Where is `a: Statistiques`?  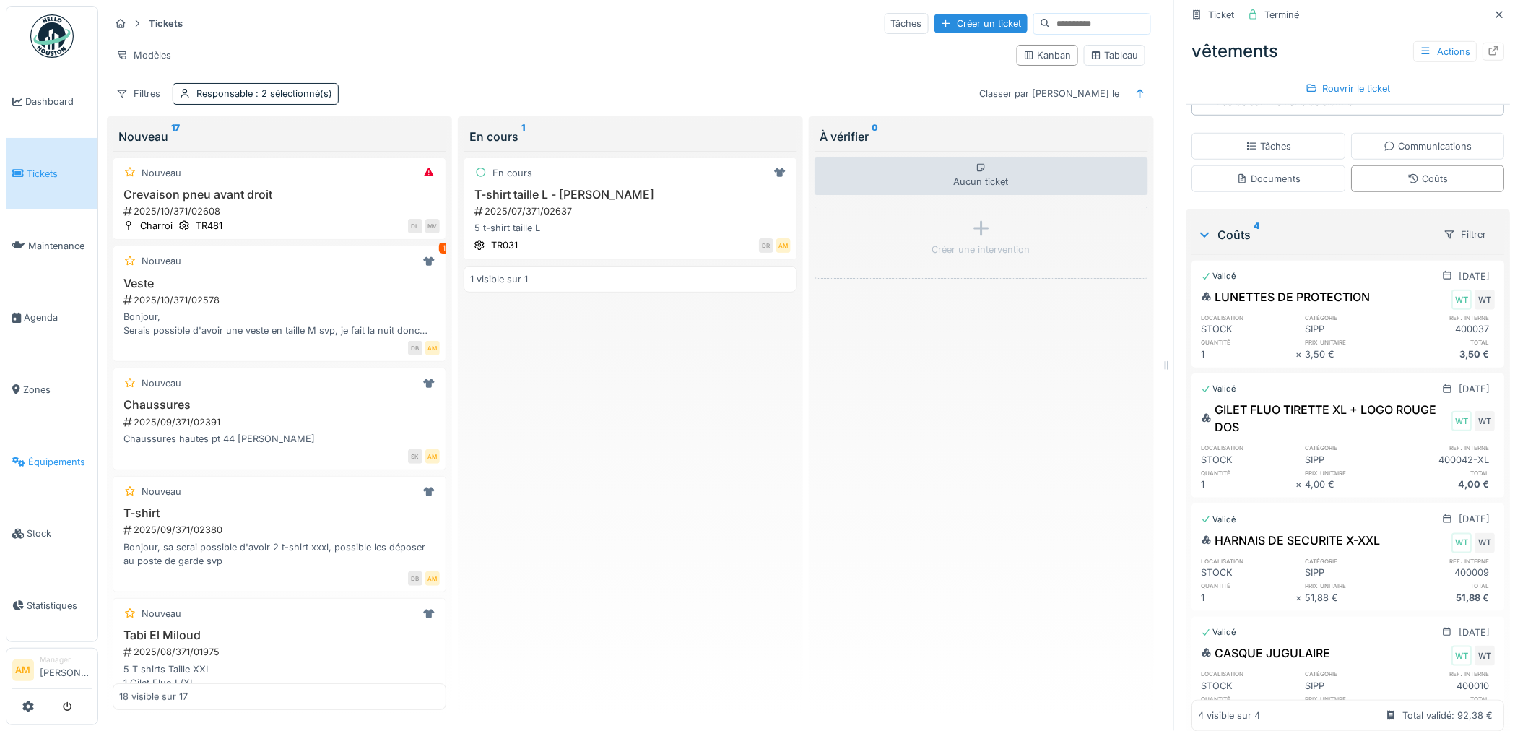
a: Statistiques is located at coordinates (52, 606).